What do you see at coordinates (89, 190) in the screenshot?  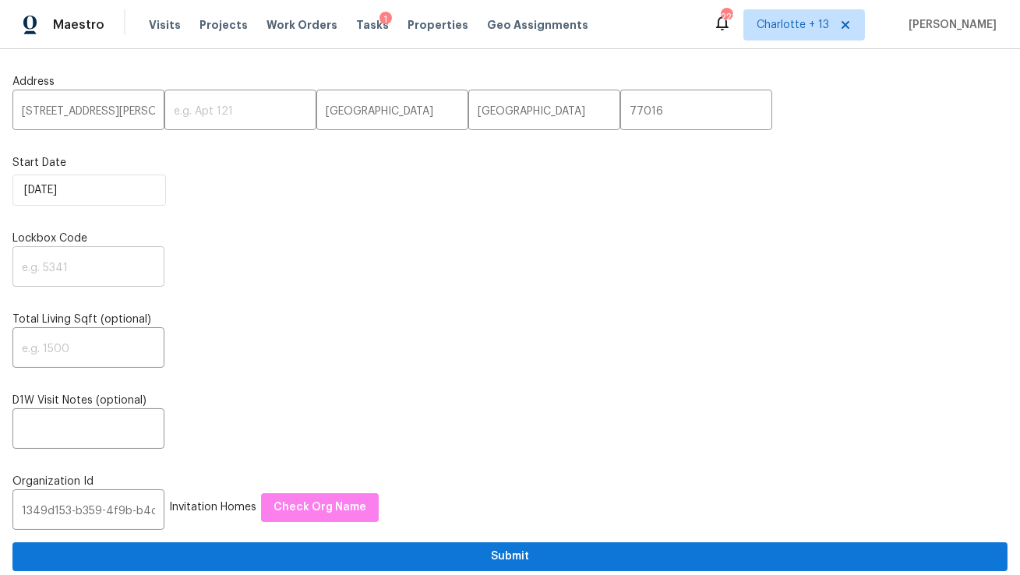 I see `input: M/D/YYYY` at bounding box center [89, 190].